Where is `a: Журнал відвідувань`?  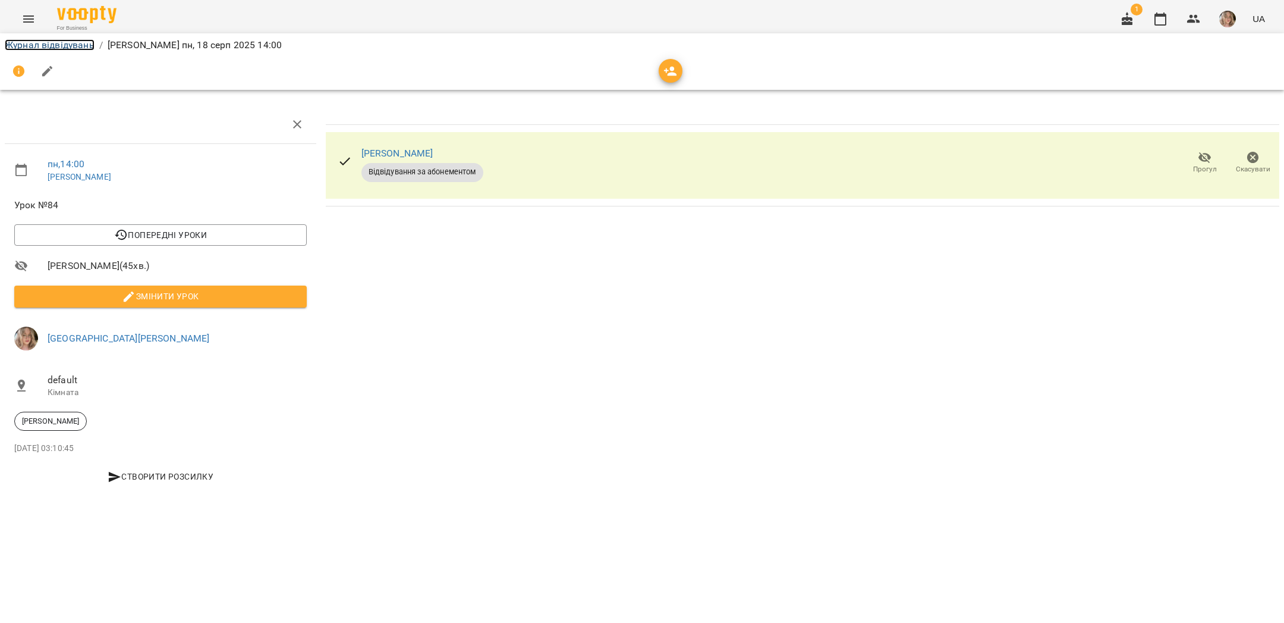
a: Журнал відвідувань is located at coordinates (49, 45).